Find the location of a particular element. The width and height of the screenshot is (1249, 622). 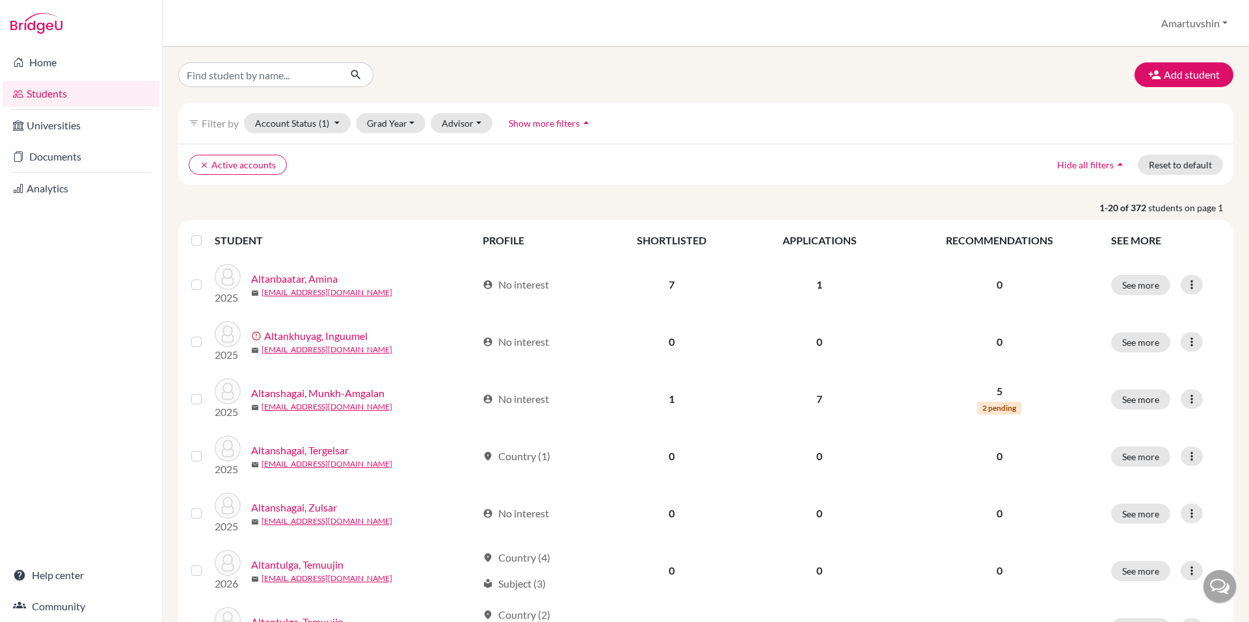

a: Documents is located at coordinates (81, 157).